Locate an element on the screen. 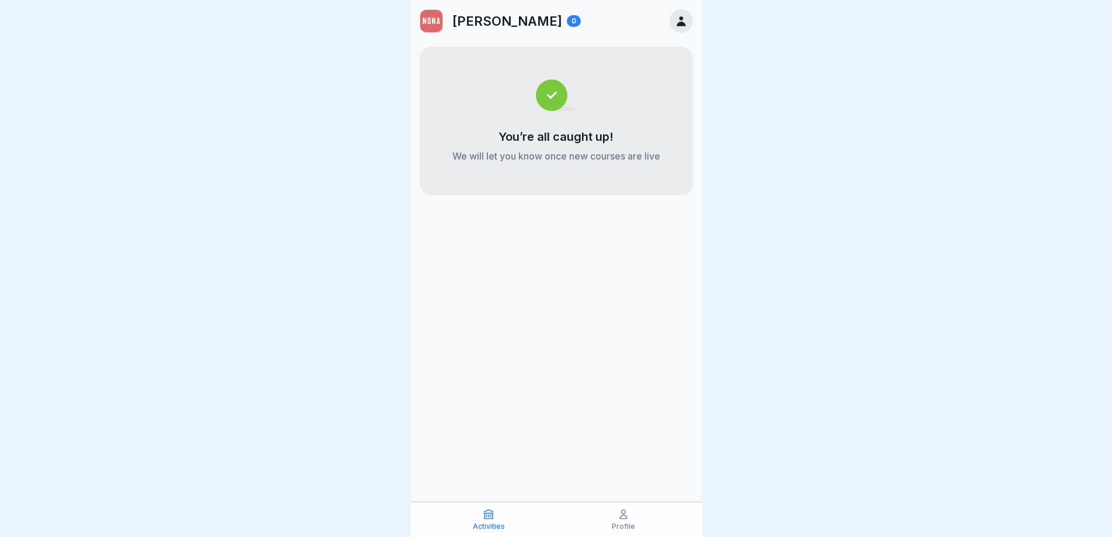  div: 0 is located at coordinates (574, 21).